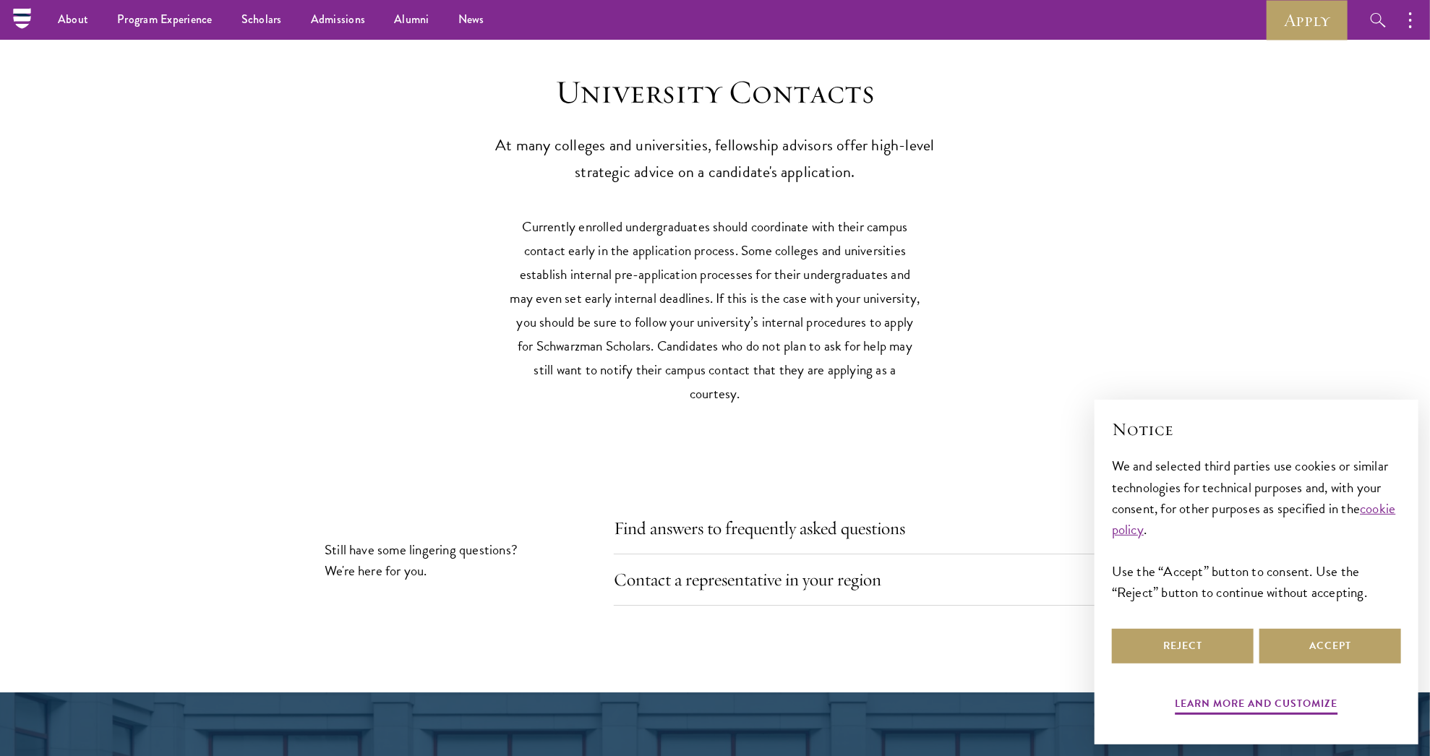  I want to click on p: Still have some lingering questions? We're here for you., so click(422, 560).